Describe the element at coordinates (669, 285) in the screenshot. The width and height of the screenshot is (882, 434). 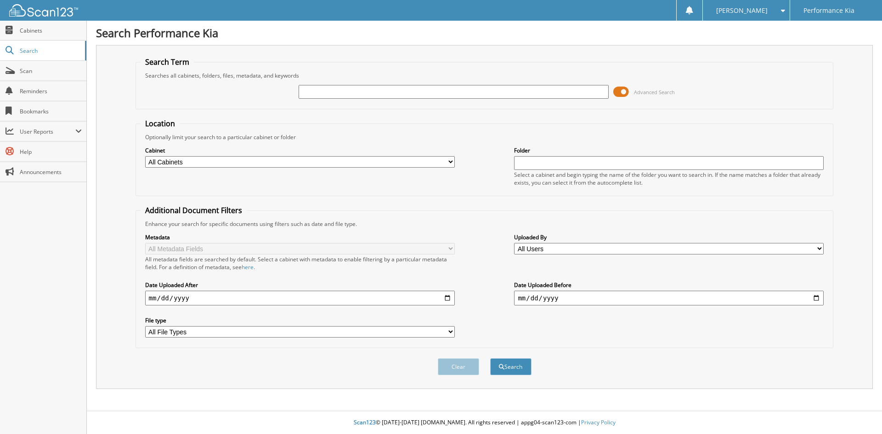
I see `label: Date Uploaded Before` at that location.